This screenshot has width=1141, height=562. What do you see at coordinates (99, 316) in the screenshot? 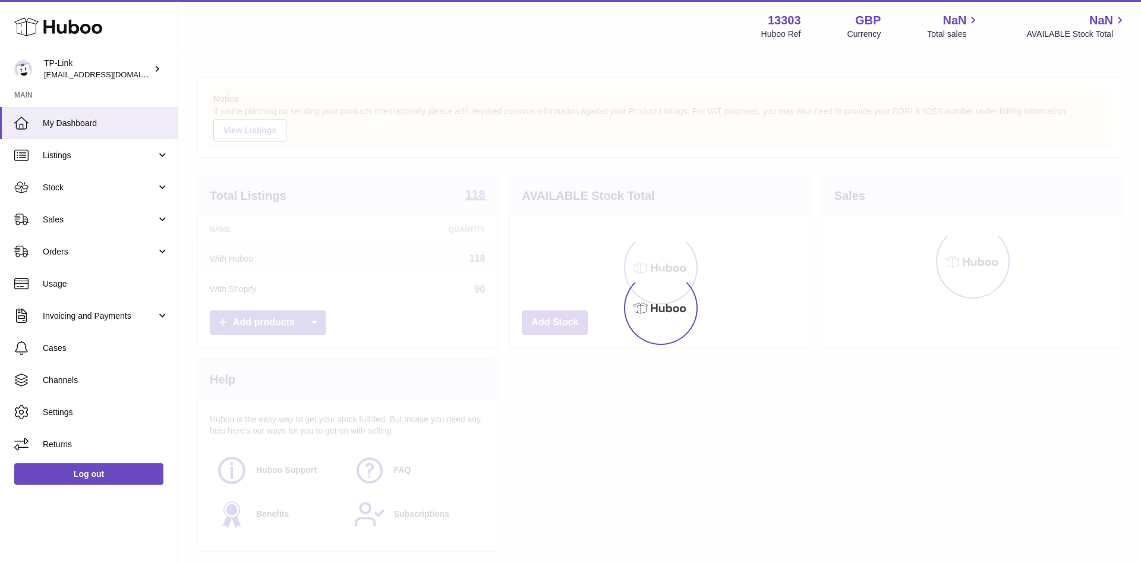
I see `span: Invoicing and Payments` at bounding box center [99, 316].